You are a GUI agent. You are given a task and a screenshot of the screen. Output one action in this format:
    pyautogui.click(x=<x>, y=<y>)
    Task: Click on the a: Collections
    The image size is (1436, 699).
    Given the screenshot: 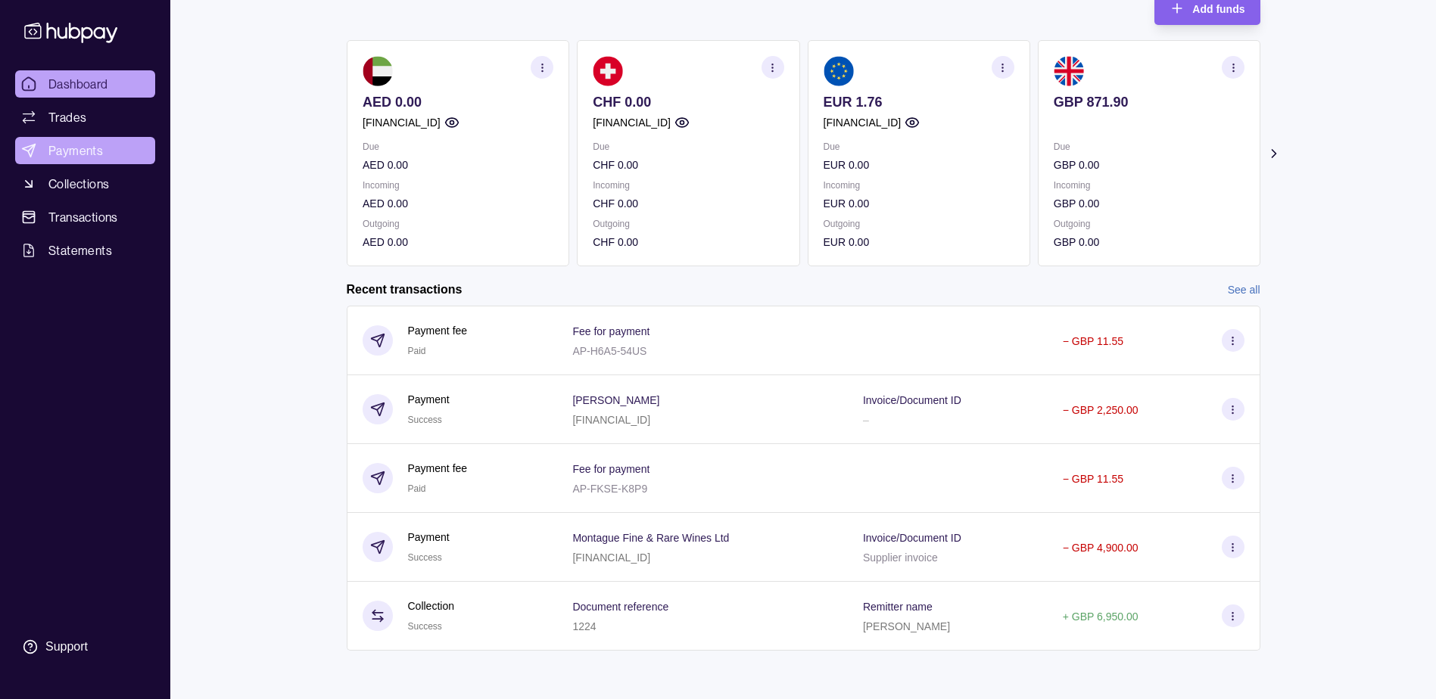 What is the action you would take?
    pyautogui.click(x=85, y=184)
    